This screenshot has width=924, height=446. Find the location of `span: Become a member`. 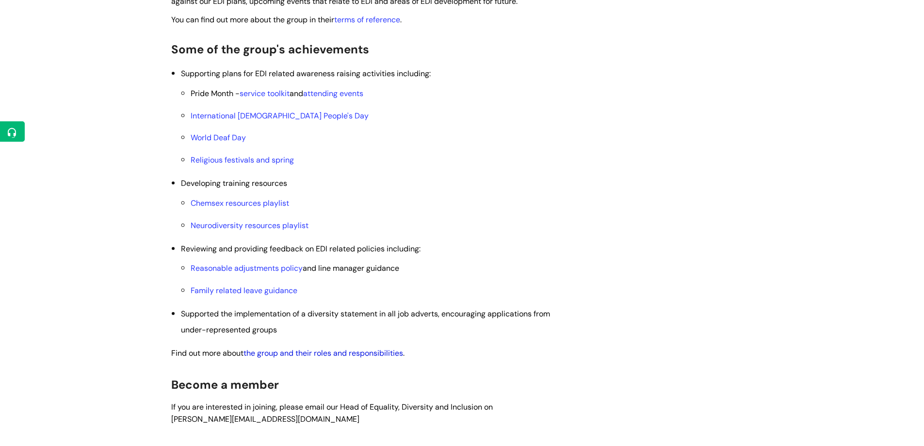

span: Become a member is located at coordinates (225, 384).